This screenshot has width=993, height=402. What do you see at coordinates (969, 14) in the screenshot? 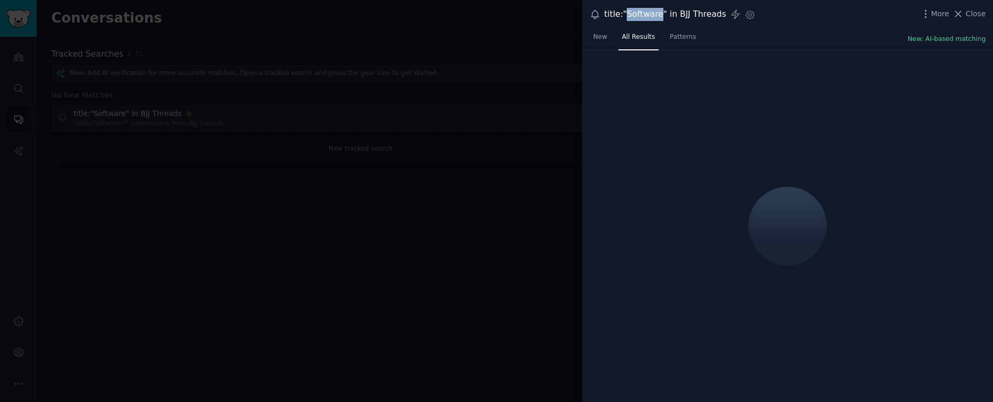
I see `button: Close` at bounding box center [969, 14].